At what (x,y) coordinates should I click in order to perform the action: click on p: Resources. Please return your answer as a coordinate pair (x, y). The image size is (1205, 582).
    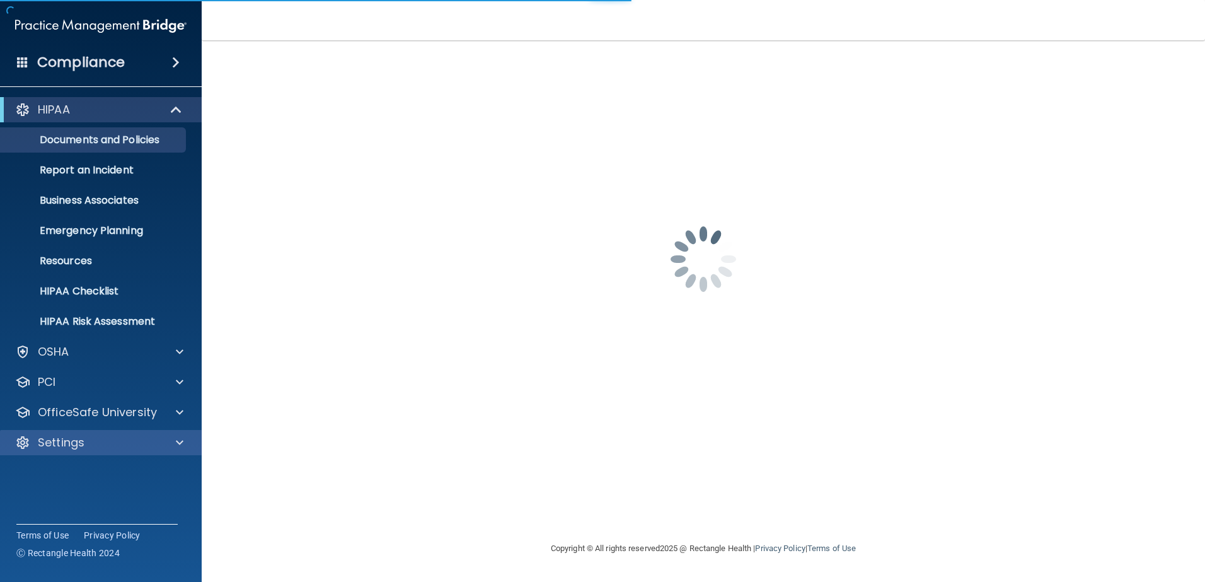
    Looking at the image, I should click on (94, 261).